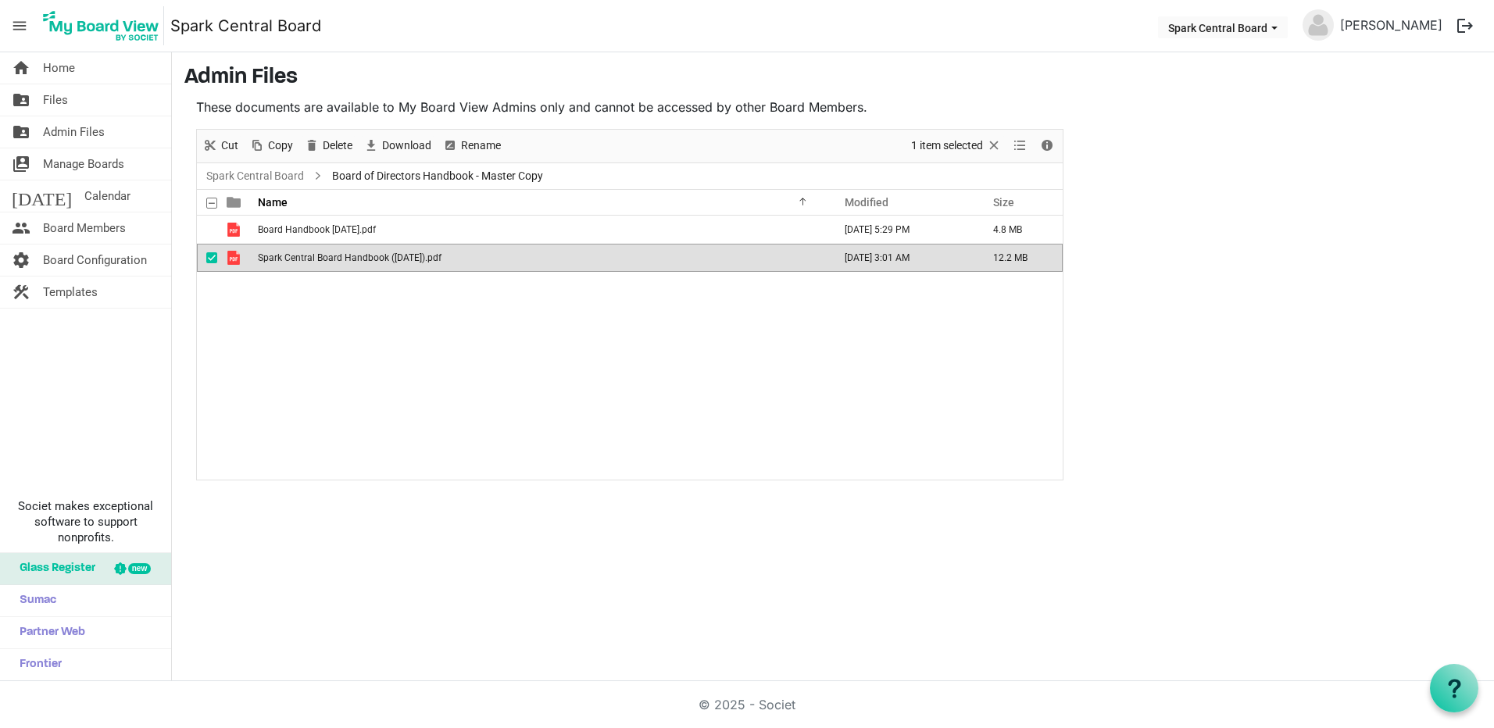 This screenshot has height=728, width=1494. What do you see at coordinates (220, 146) in the screenshot?
I see `div: Cut` at bounding box center [220, 146].